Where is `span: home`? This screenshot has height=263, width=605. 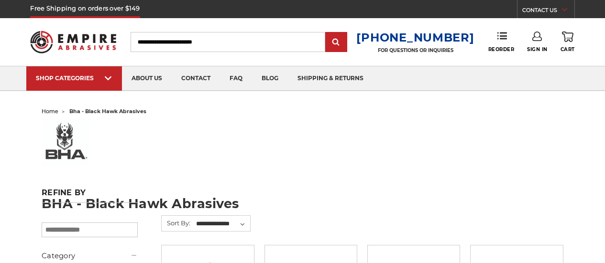 span: home is located at coordinates (50, 111).